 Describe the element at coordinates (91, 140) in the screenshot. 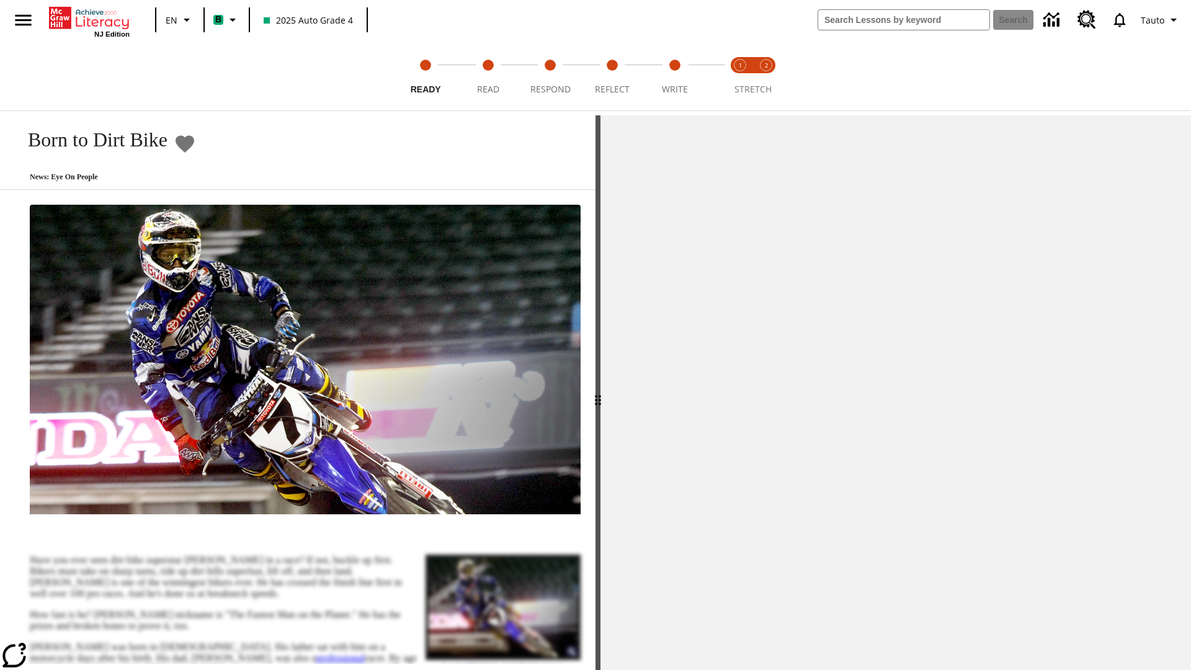

I see `h1: Born to Dirt Bike` at that location.